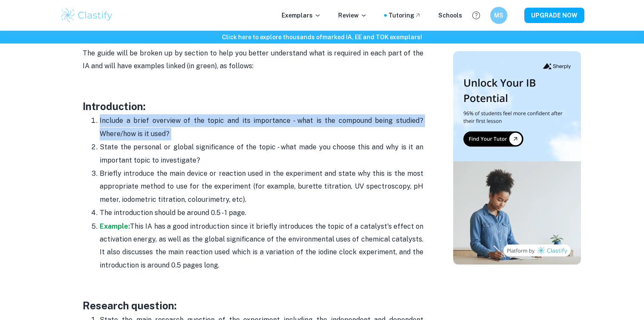 Image resolution: width=644 pixels, height=320 pixels. What do you see at coordinates (262, 213) in the screenshot?
I see `p: The introduction should be around 0.5 - 1 page.` at bounding box center [262, 213].